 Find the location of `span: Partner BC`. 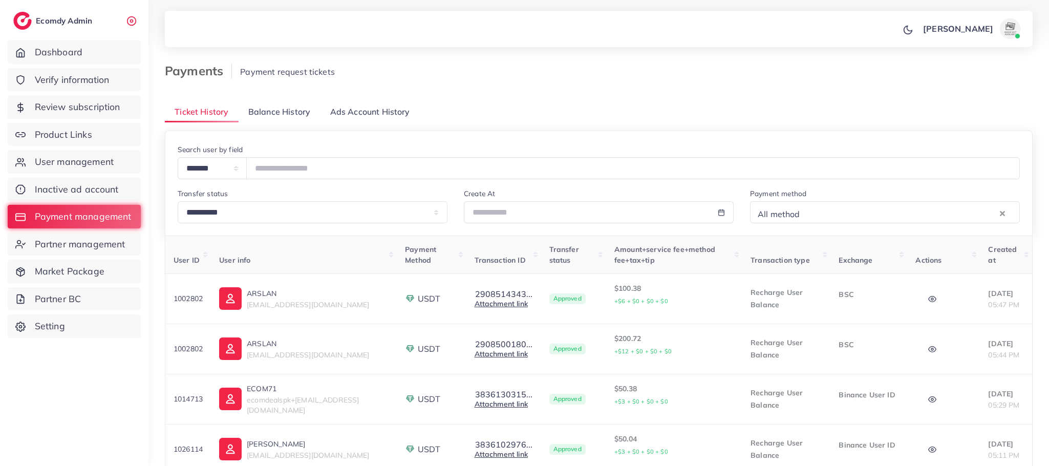

span: Partner BC is located at coordinates (58, 299).